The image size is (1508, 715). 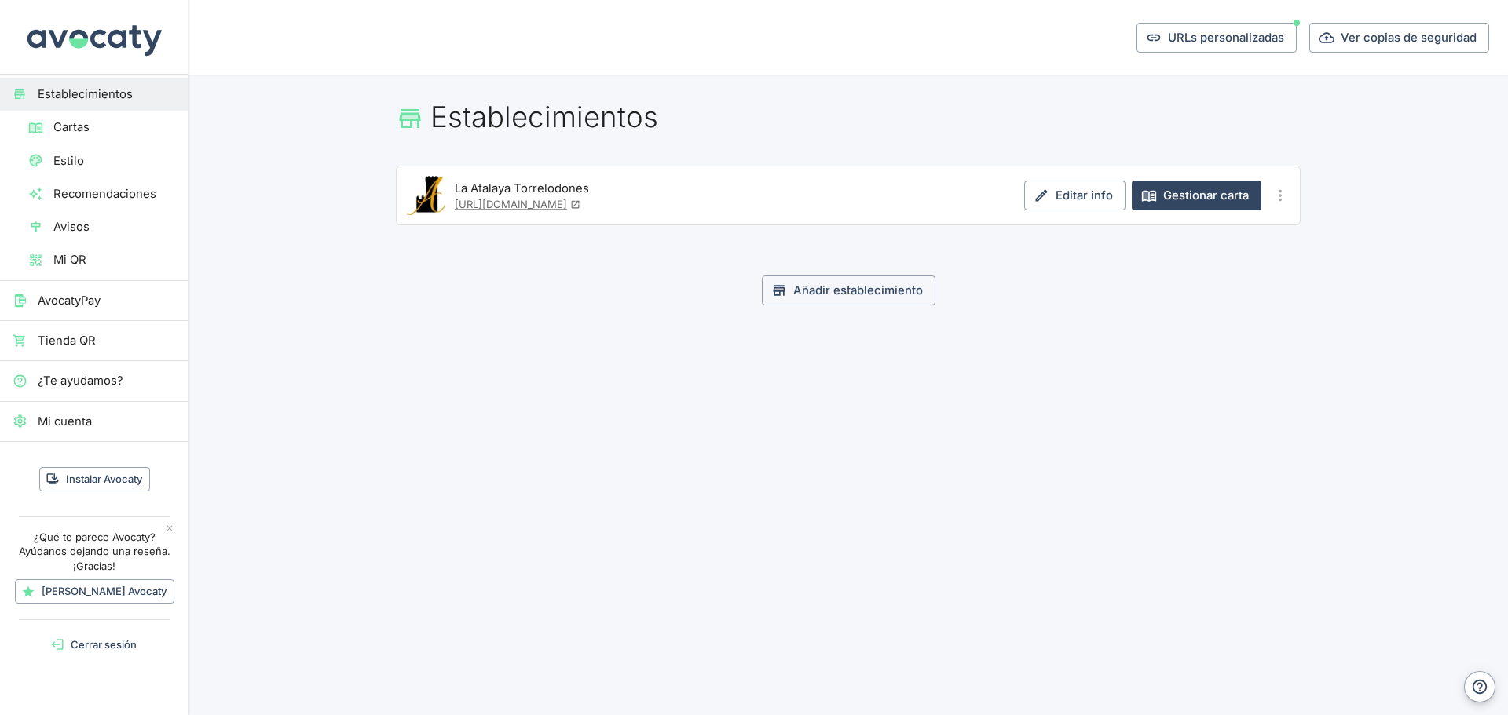 What do you see at coordinates (107, 94) in the screenshot?
I see `span: Establecimientos` at bounding box center [107, 94].